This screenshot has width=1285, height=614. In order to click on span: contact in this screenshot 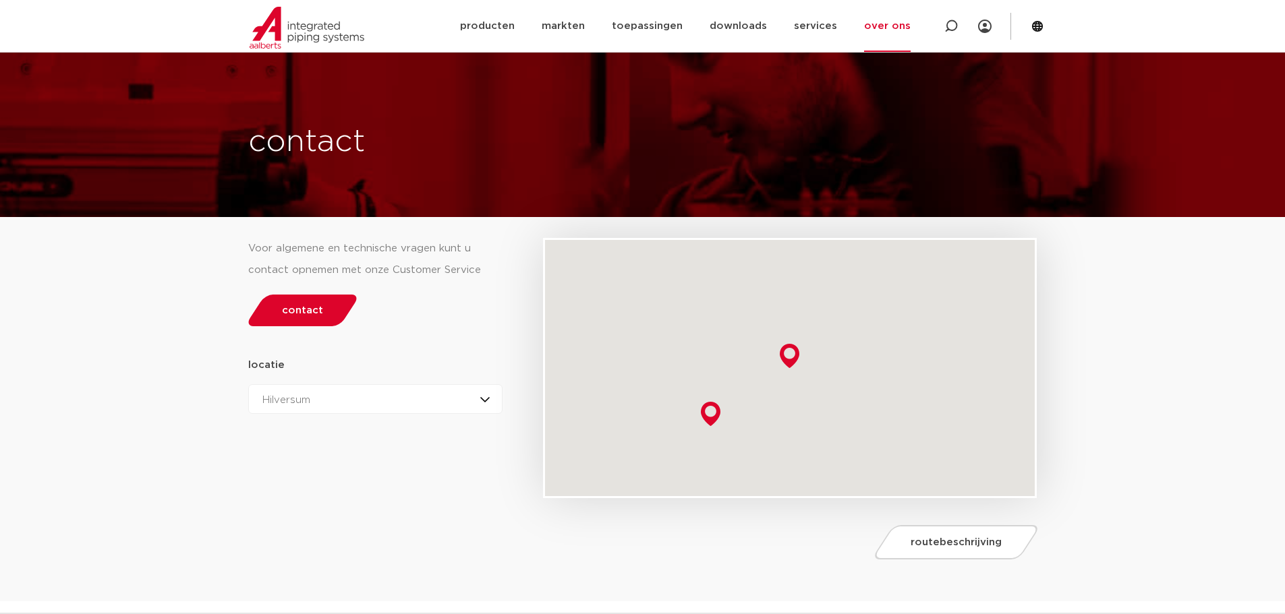, I will do `click(302, 310)`.